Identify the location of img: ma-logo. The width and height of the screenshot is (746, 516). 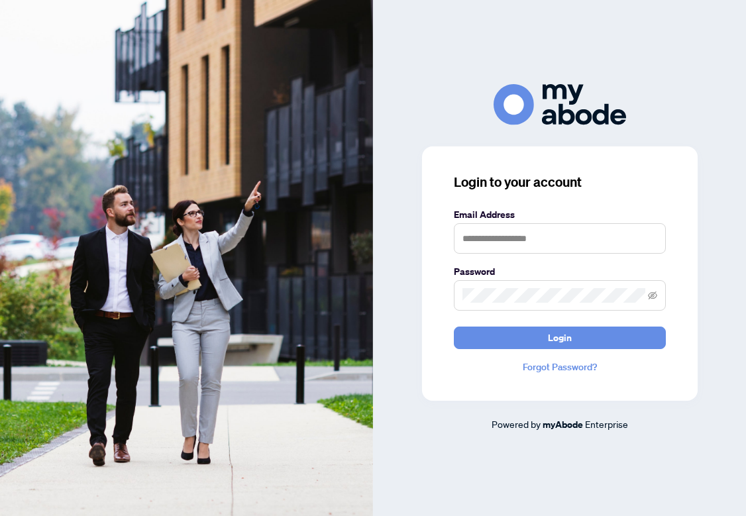
(560, 104).